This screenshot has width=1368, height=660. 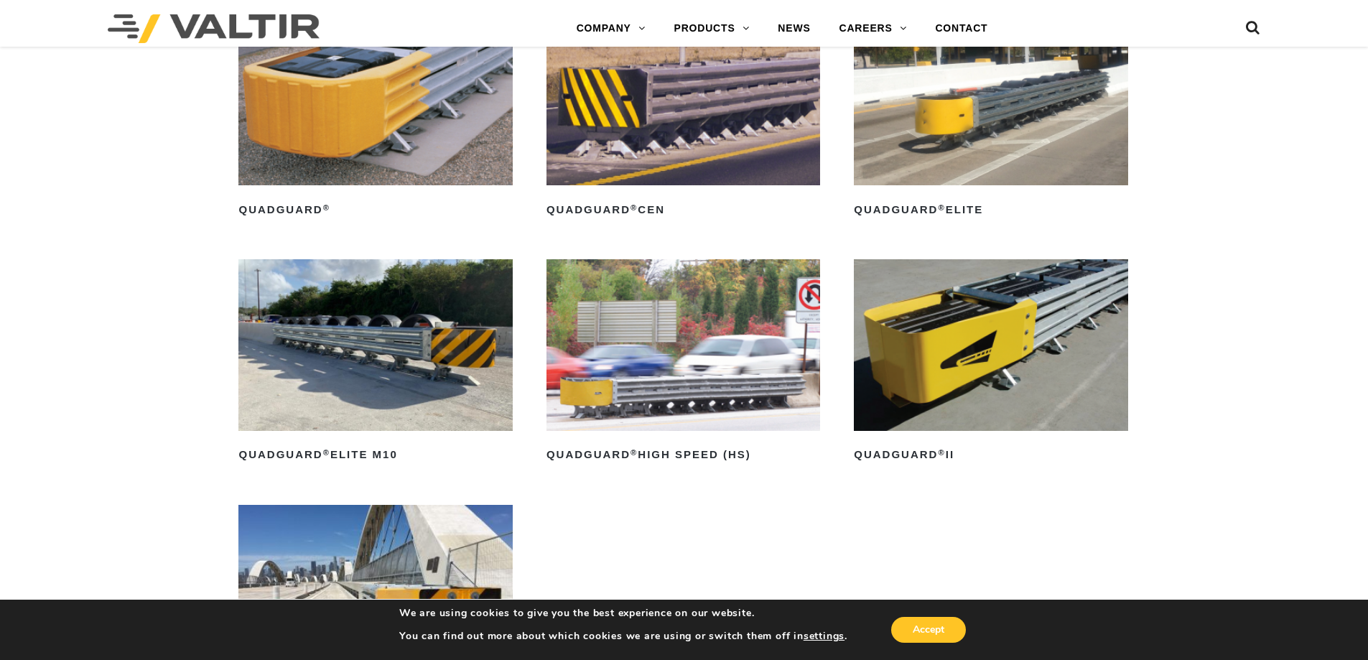 I want to click on a: QuadGuard®Elite, so click(x=990, y=118).